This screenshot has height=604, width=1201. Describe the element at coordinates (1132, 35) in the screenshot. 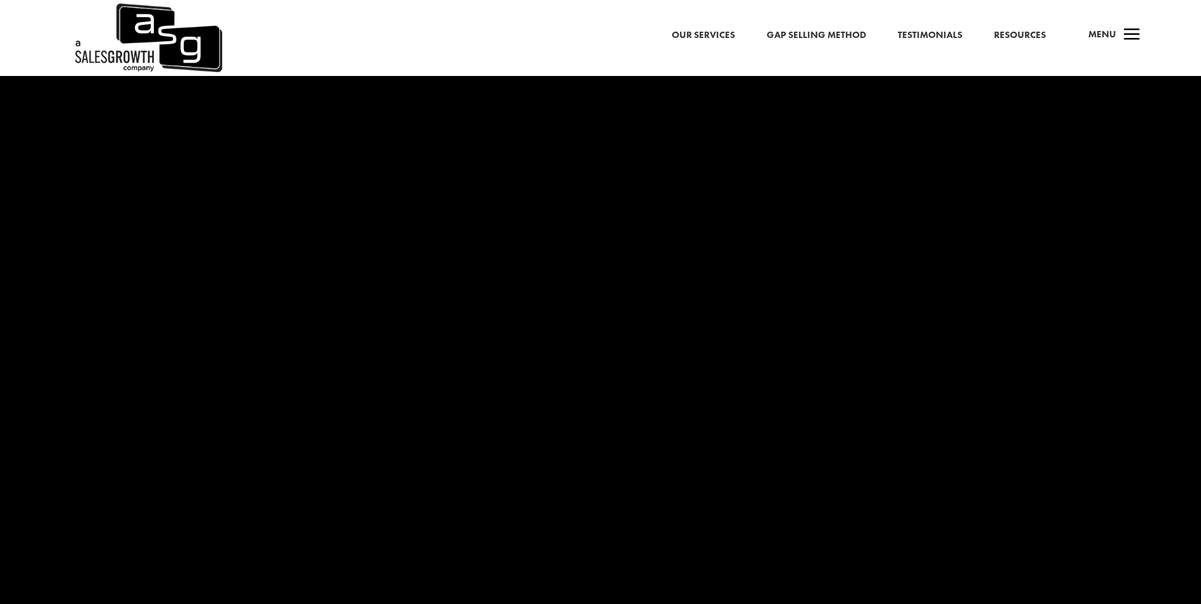

I see `span: a` at that location.